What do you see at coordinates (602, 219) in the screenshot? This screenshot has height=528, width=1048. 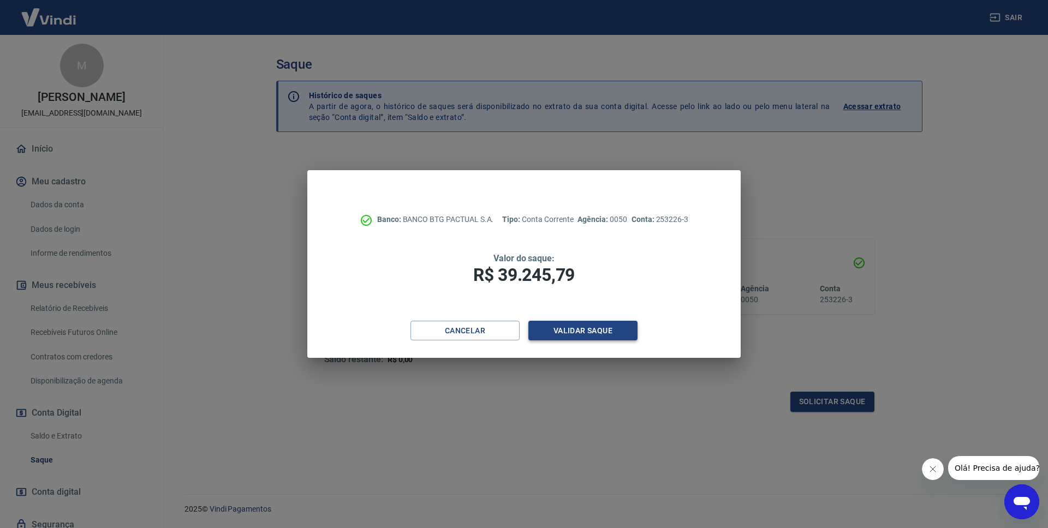 I see `p: 0050` at bounding box center [602, 219].